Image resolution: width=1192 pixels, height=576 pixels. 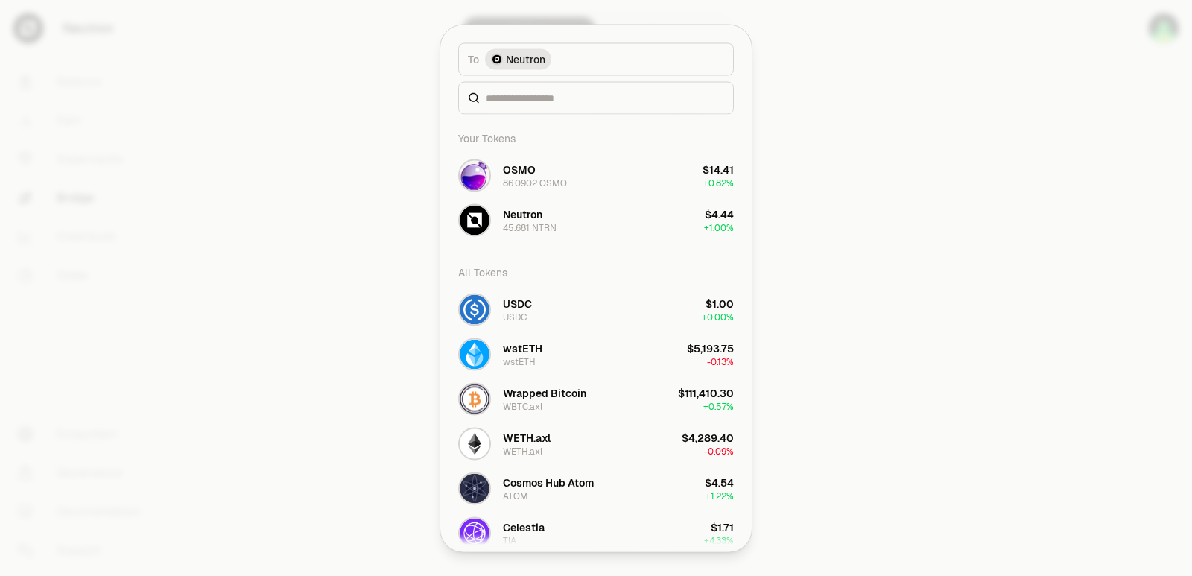 What do you see at coordinates (474, 220) in the screenshot?
I see `img: NTRN Logo` at bounding box center [474, 220].